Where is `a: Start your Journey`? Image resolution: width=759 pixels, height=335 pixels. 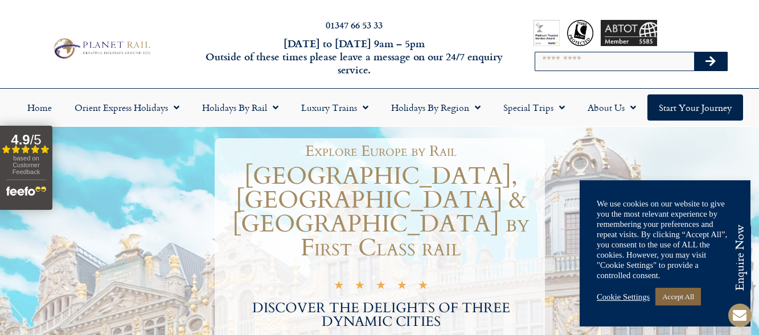 a: Start your Journey is located at coordinates (695, 108).